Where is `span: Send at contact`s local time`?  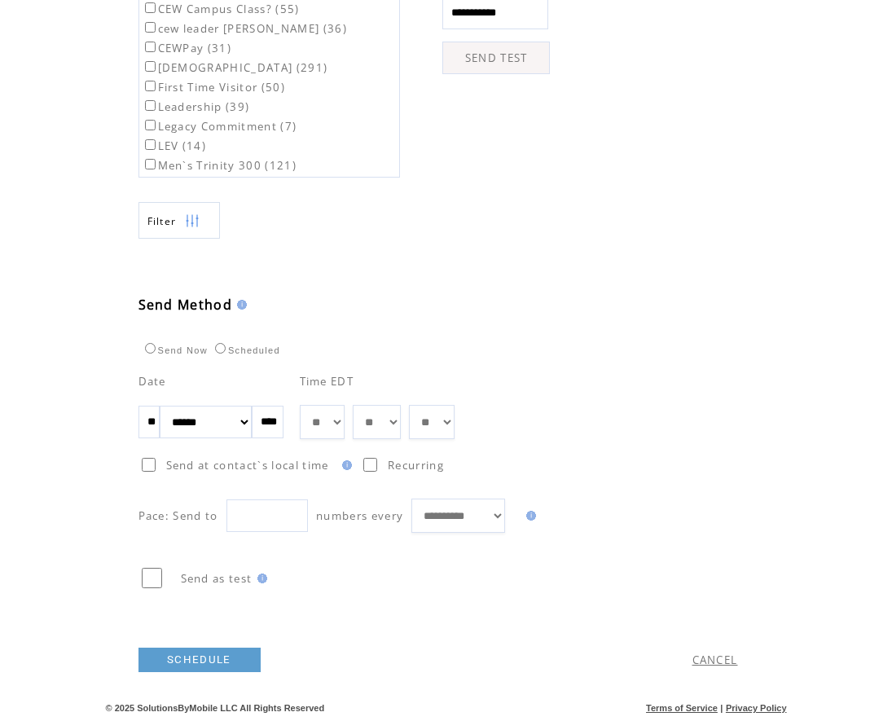 span: Send at contact`s local time is located at coordinates (248, 465).